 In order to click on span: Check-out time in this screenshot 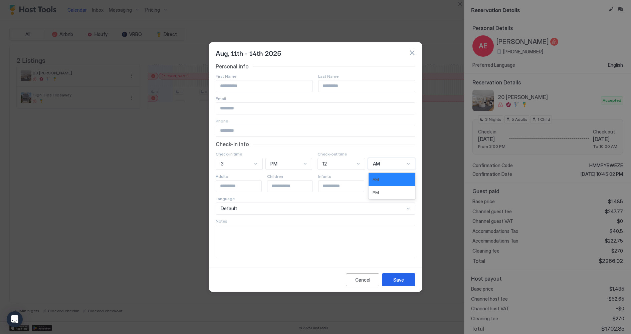, I will do `click(332, 154)`.